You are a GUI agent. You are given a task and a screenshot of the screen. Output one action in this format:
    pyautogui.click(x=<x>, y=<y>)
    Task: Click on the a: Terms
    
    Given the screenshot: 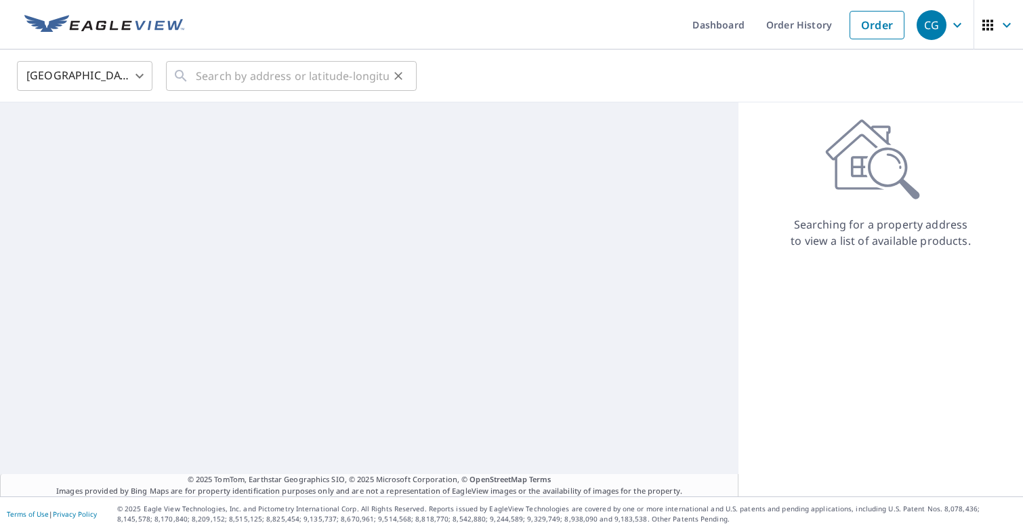 What is the action you would take?
    pyautogui.click(x=540, y=478)
    